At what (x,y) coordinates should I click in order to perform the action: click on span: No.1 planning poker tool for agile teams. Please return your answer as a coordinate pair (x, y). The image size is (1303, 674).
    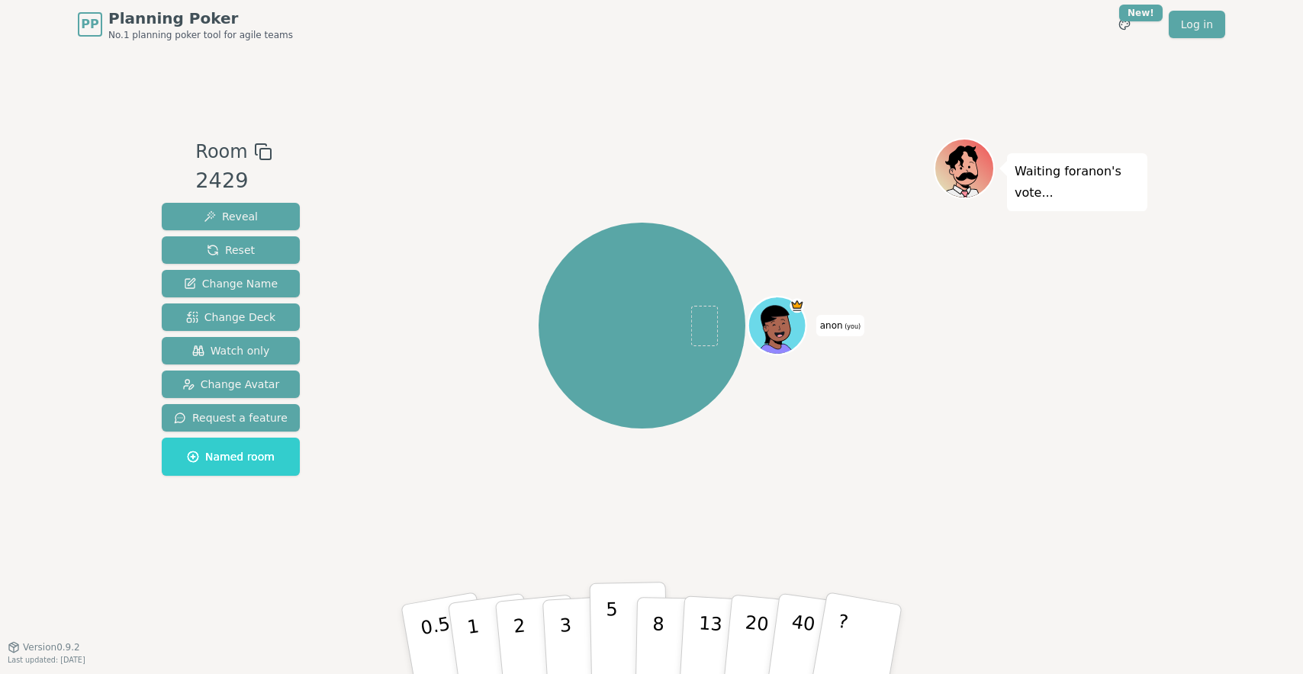
    Looking at the image, I should click on (201, 35).